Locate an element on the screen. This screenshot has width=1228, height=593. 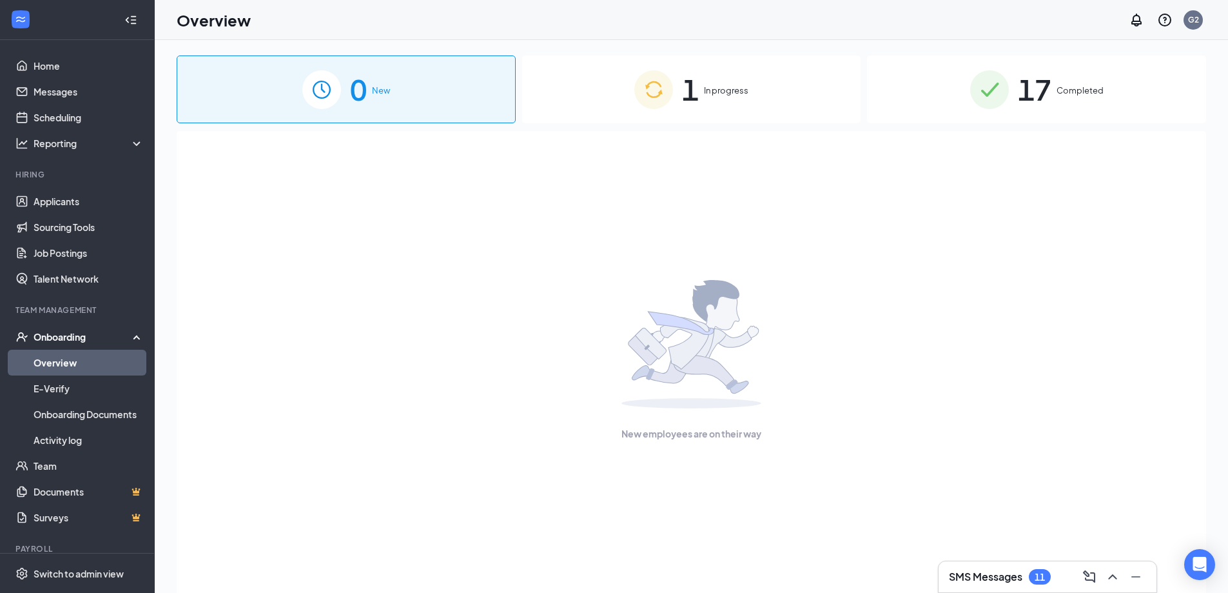
h1: Overview is located at coordinates (213, 20).